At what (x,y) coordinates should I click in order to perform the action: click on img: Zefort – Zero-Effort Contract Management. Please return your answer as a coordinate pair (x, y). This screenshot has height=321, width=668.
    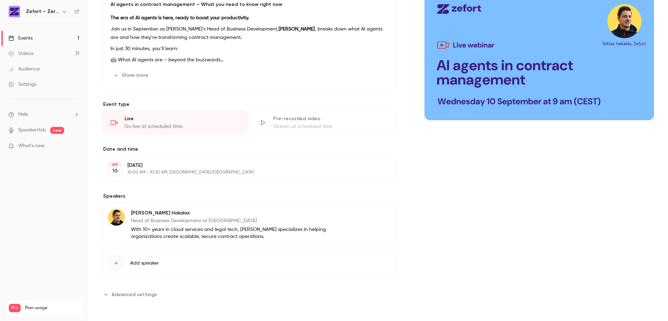
    Looking at the image, I should click on (14, 12).